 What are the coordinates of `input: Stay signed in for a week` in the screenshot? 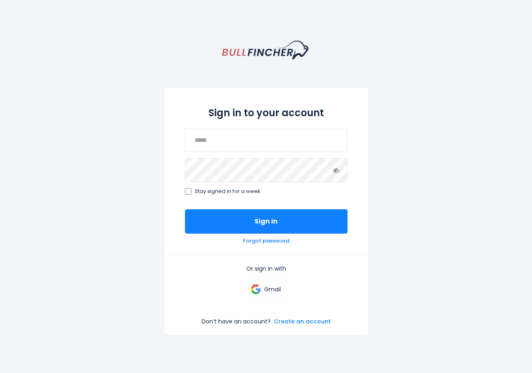 It's located at (188, 191).